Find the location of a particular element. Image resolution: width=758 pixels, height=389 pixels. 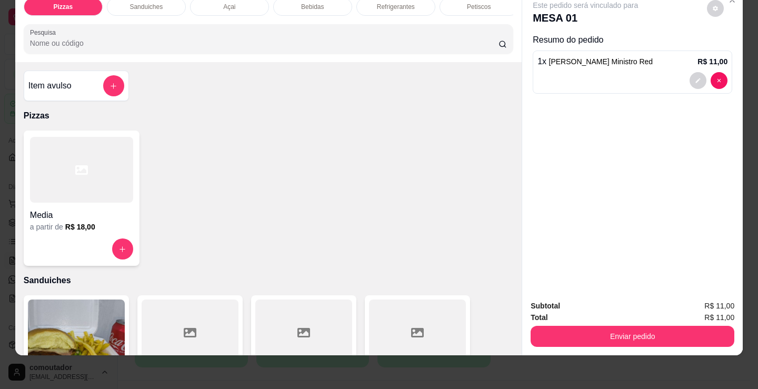

h6: R$ 18,00 is located at coordinates (80, 227).